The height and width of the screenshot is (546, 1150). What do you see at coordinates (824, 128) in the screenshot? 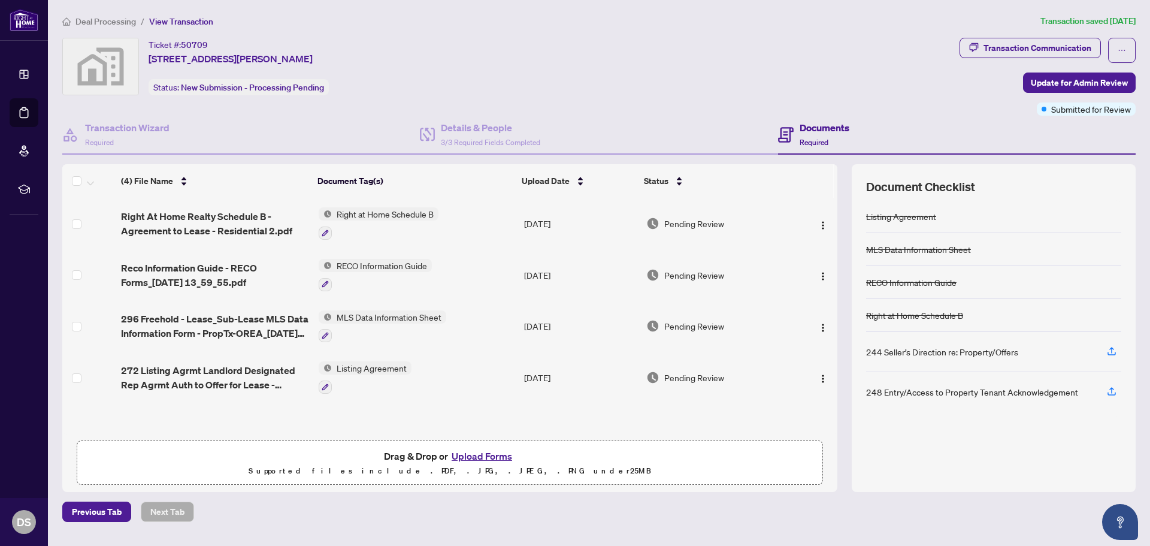
I see `h4: Documents` at bounding box center [824, 128].